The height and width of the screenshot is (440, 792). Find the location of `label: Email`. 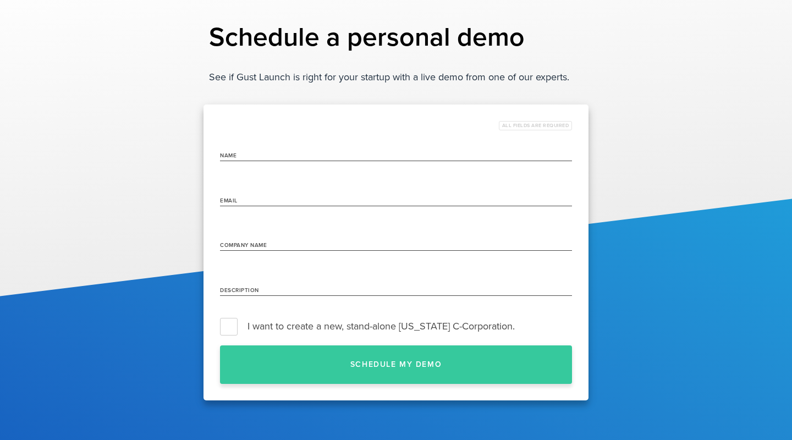

label: Email is located at coordinates (229, 201).